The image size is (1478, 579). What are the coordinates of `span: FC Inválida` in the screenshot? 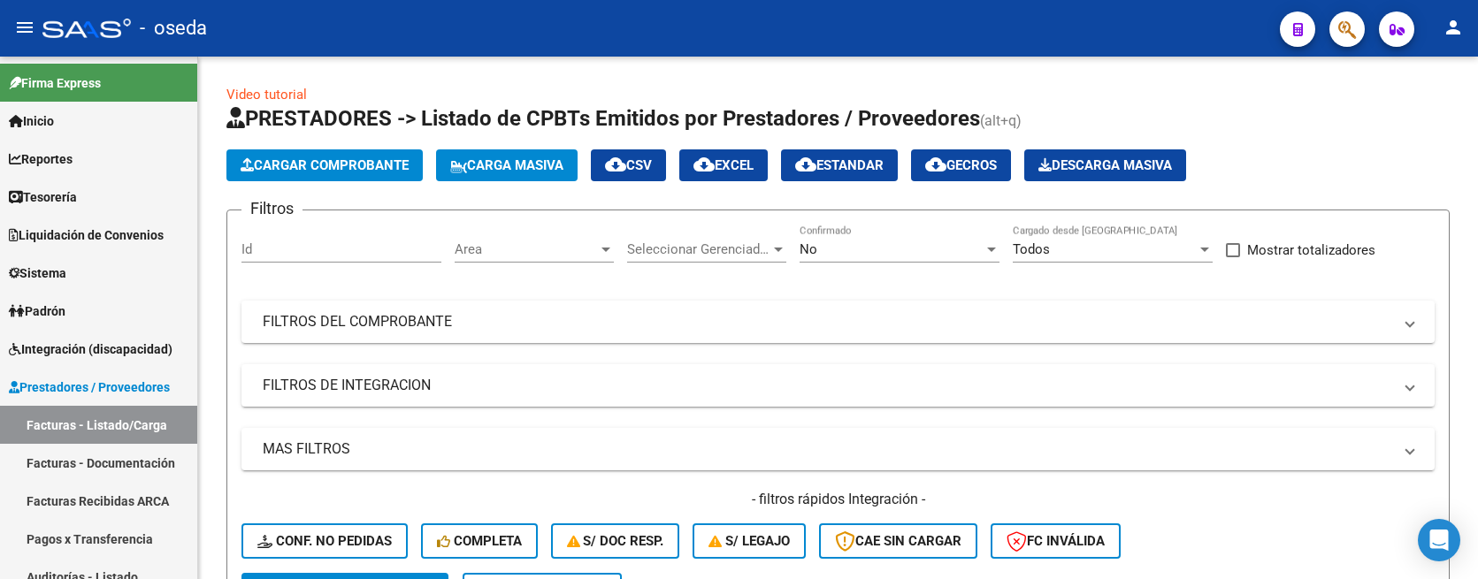 It's located at (1055, 541).